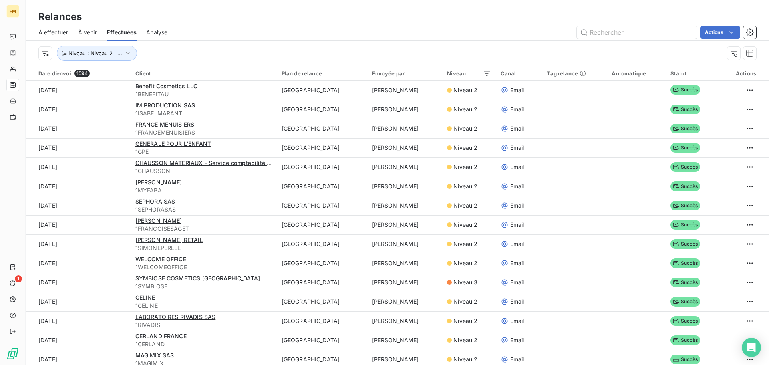 The image size is (769, 365). I want to click on span: 1FRANCEMENUISIERS, so click(203, 133).